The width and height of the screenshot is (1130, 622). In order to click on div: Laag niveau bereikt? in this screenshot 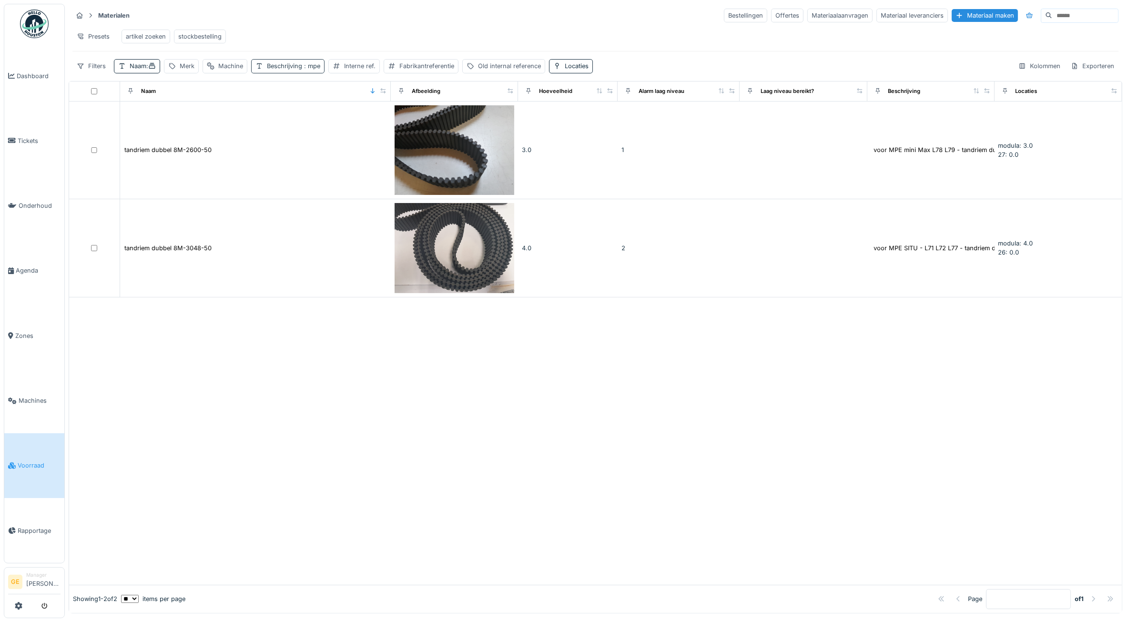, I will do `click(787, 91)`.